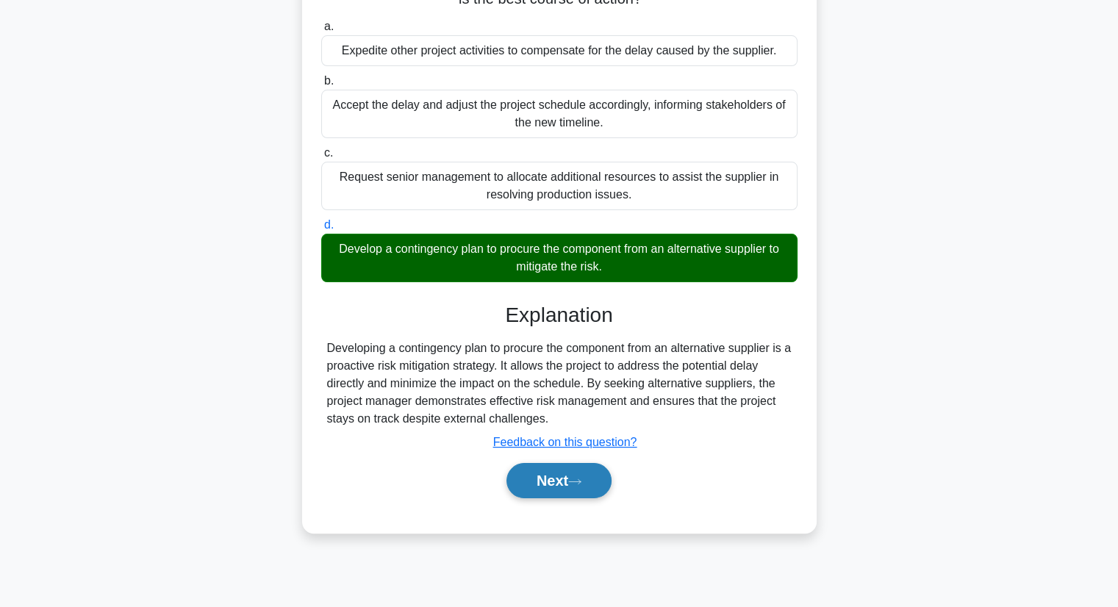 This screenshot has height=607, width=1118. Describe the element at coordinates (559, 51) in the screenshot. I see `div: Expedite other project activities to compensate for the delay caused by the supplier.` at that location.